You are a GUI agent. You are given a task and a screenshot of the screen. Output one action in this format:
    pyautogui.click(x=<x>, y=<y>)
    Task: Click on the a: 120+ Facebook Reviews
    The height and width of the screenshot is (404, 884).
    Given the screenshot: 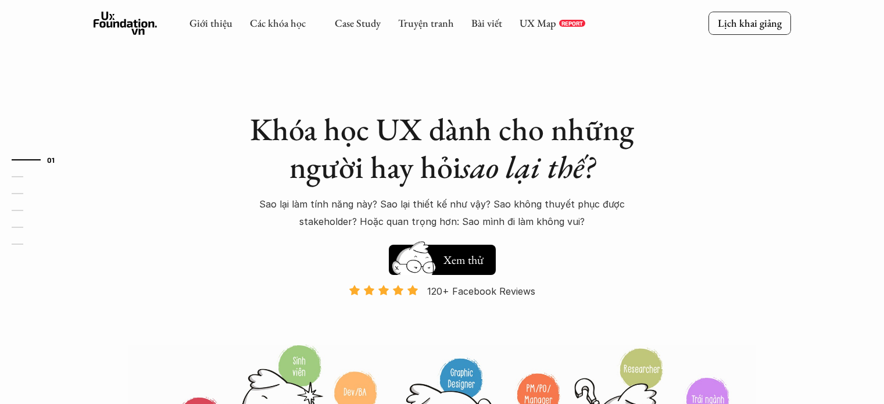 What is the action you would take?
    pyautogui.click(x=442, y=313)
    